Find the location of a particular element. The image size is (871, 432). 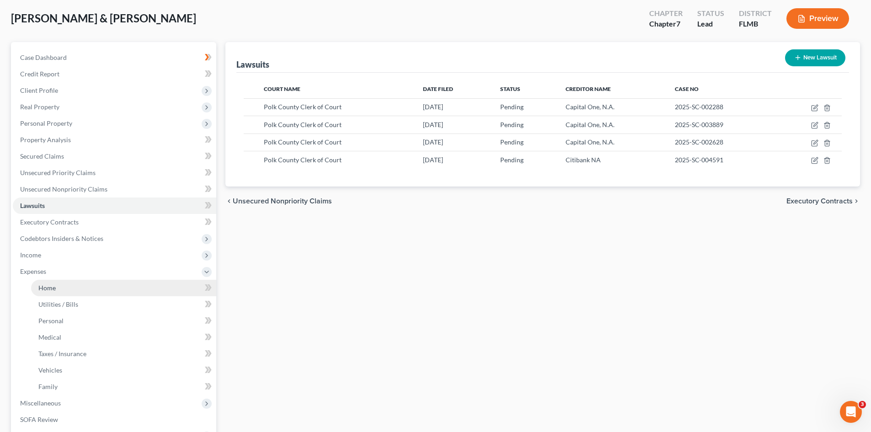

span: Date Filed is located at coordinates (438, 89).